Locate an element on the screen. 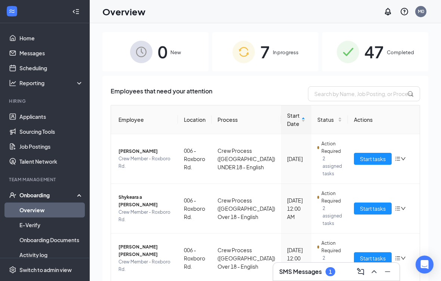 This screenshot has width=441, height=281. div: Team Management is located at coordinates (45, 179).